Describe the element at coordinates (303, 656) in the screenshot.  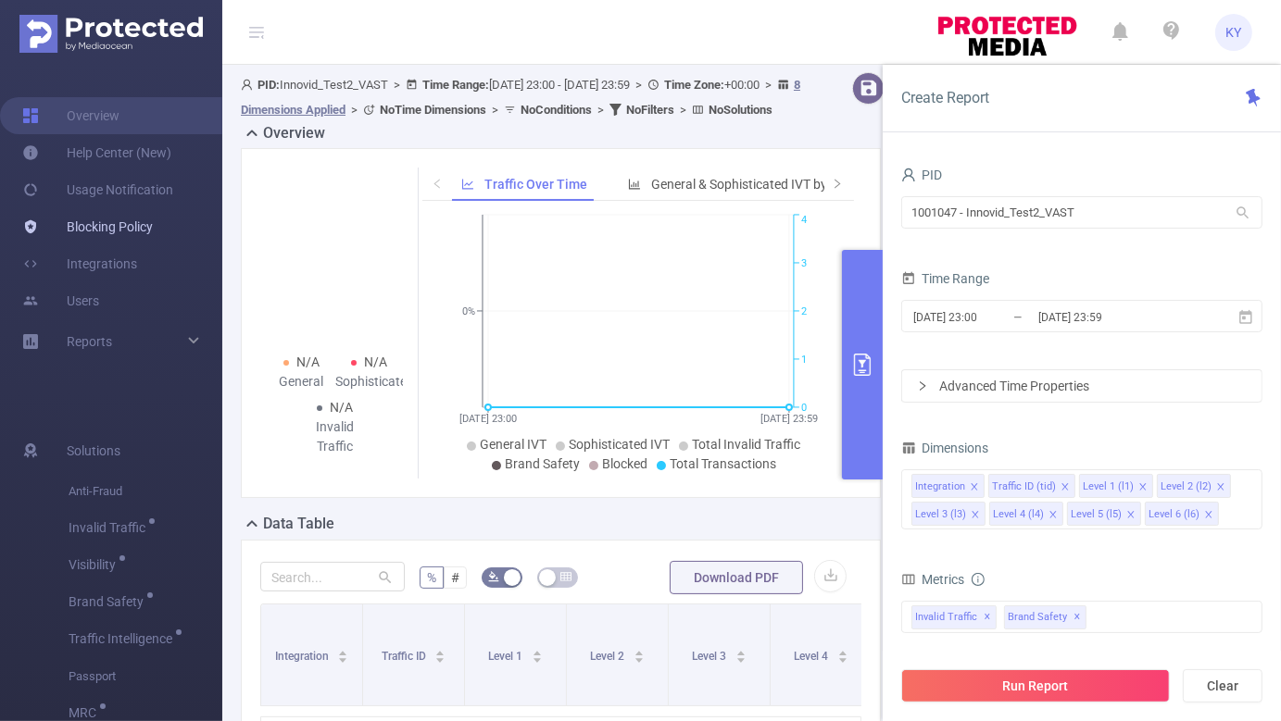
I see `span: Integration` at that location.